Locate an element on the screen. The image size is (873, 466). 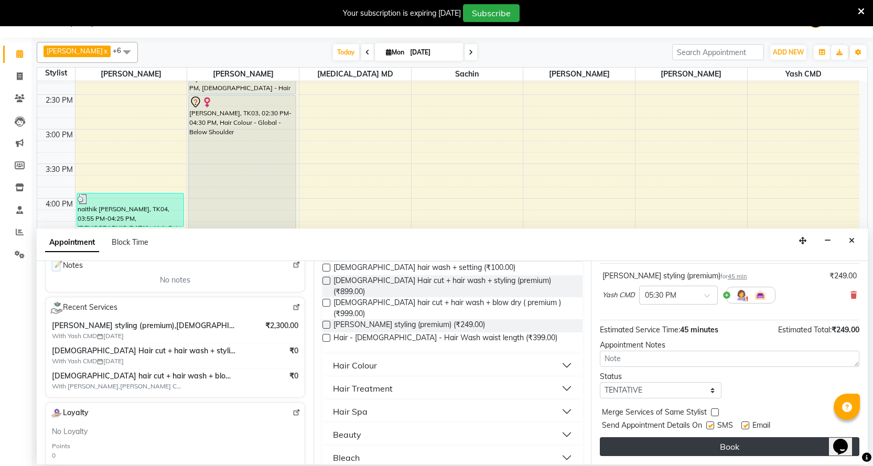
span: Loyalty is located at coordinates (69, 413).